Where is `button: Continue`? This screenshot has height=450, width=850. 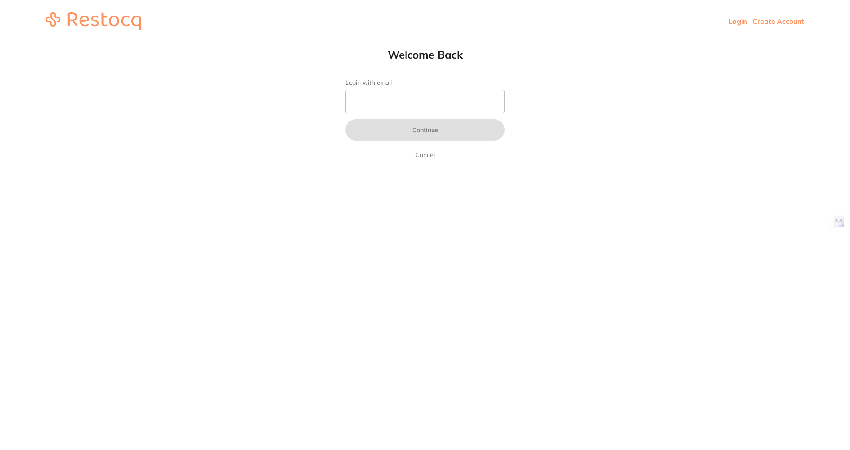 button: Continue is located at coordinates (425, 130).